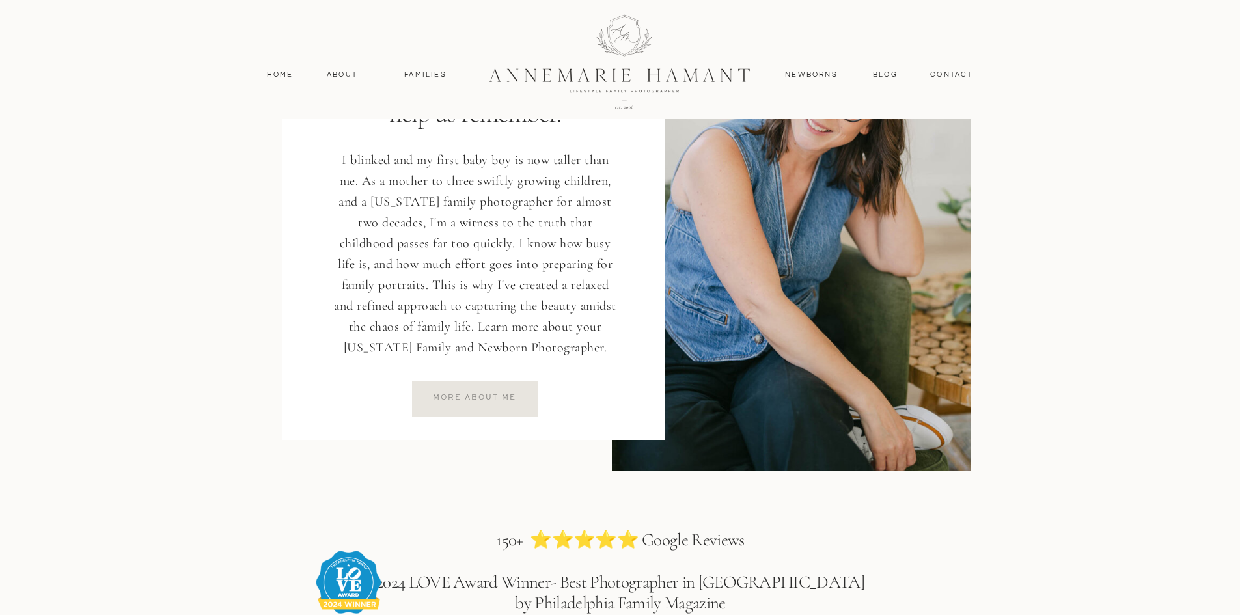  What do you see at coordinates (885, 75) in the screenshot?
I see `a: Blog` at bounding box center [885, 75].